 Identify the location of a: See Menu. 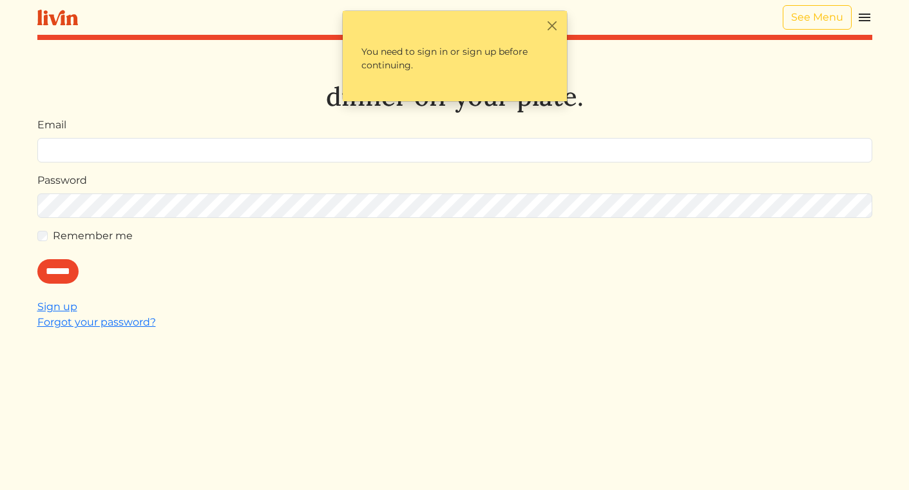
(817, 17).